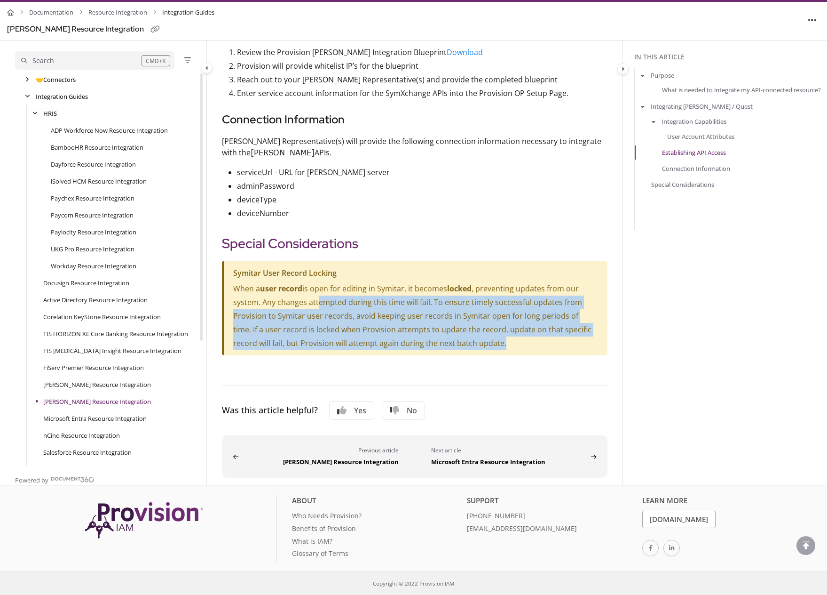 This screenshot has height=595, width=827. What do you see at coordinates (10, 12) in the screenshot?
I see `a: Home` at bounding box center [10, 12].